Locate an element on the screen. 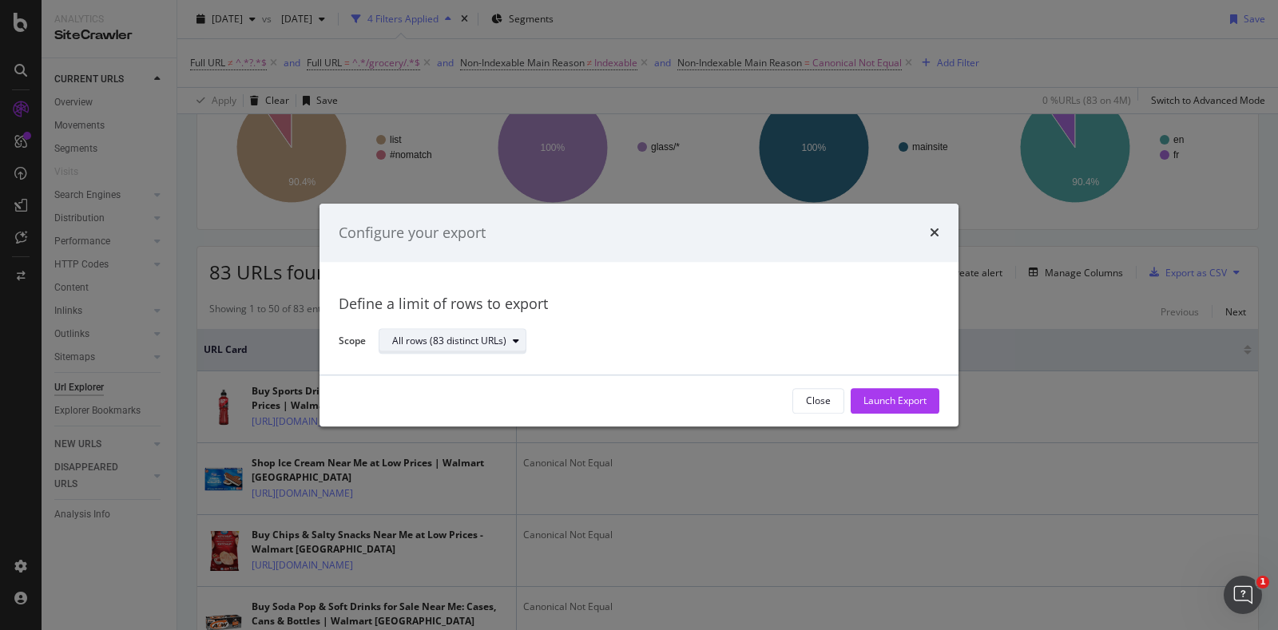 The width and height of the screenshot is (1278, 630). div: Define a limit of rows to export is located at coordinates (639, 305).